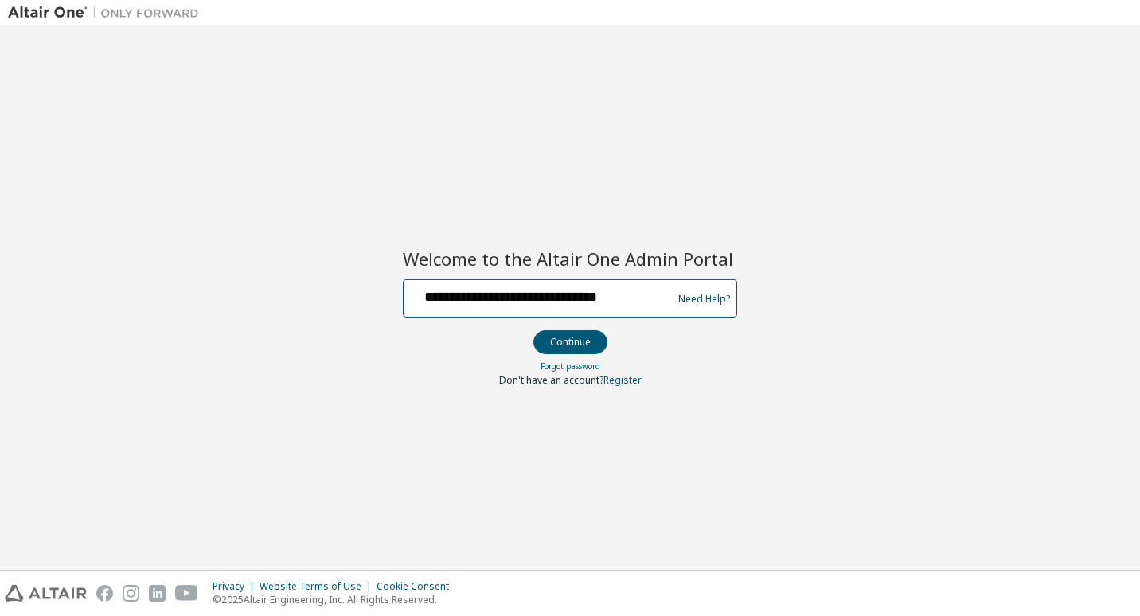  I want to click on img: facebook.svg, so click(104, 593).